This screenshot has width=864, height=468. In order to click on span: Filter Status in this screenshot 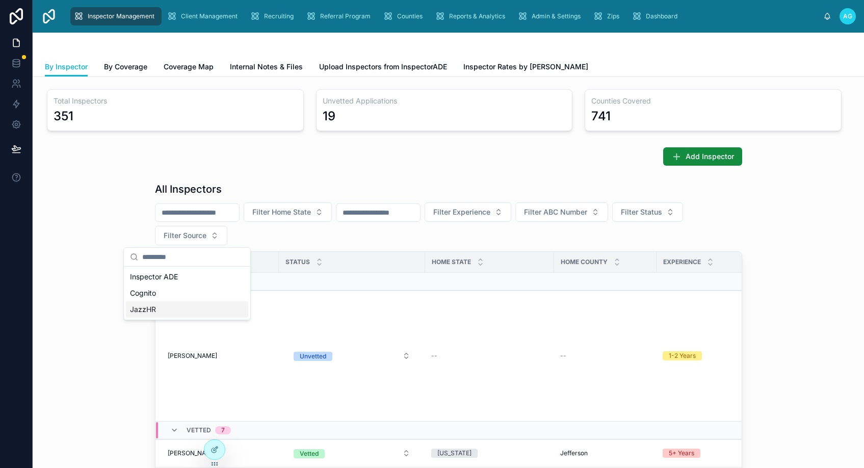, I will do `click(642, 212)`.